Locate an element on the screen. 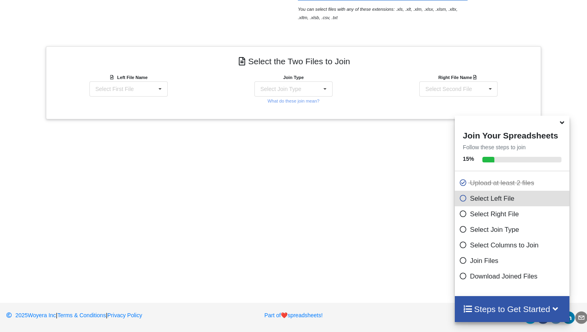 The width and height of the screenshot is (587, 332). b: Right File Name is located at coordinates (458, 77).